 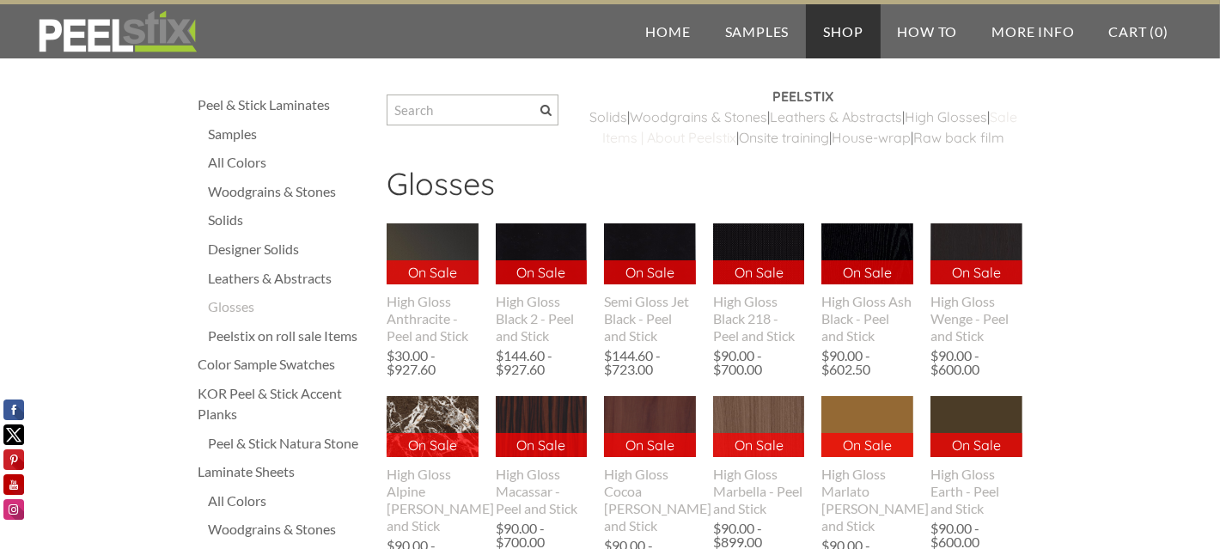 I want to click on strong: PEELSTIX, so click(x=804, y=96).